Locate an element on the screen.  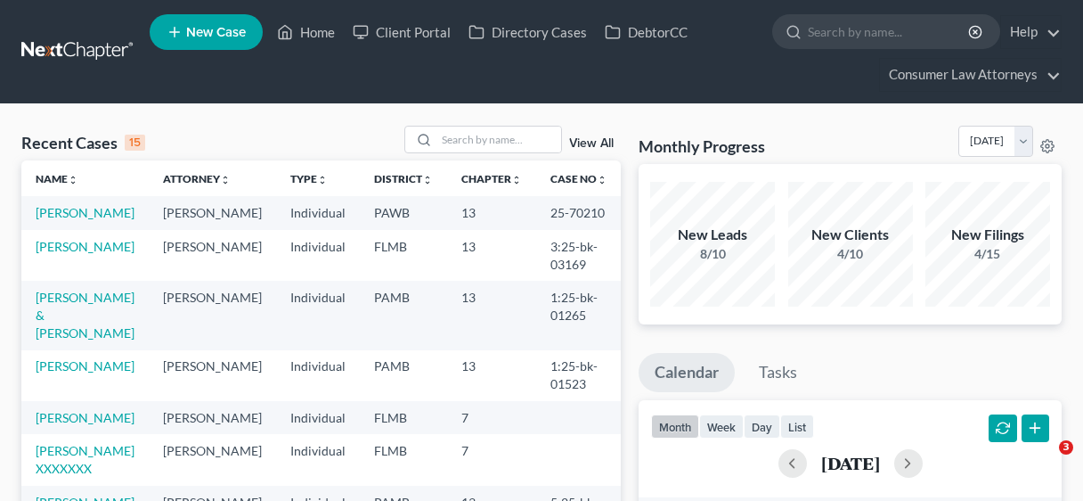
button: day is located at coordinates (762, 426).